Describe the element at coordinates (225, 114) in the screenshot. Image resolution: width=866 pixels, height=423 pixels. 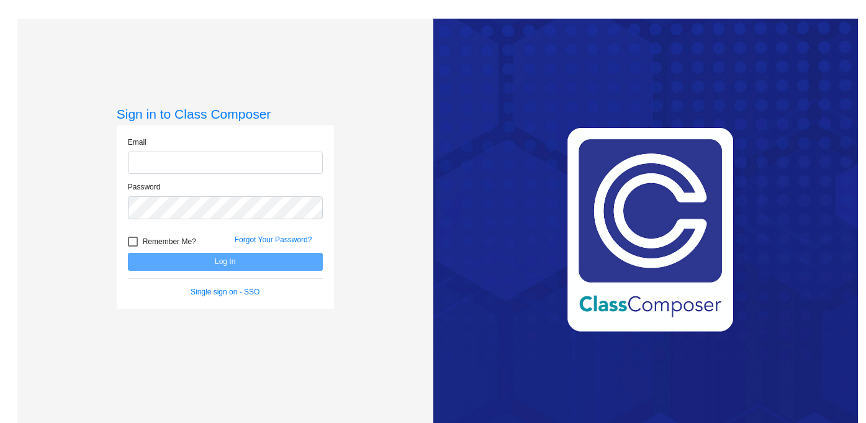
I see `h3: Sign in to Class Composer` at that location.